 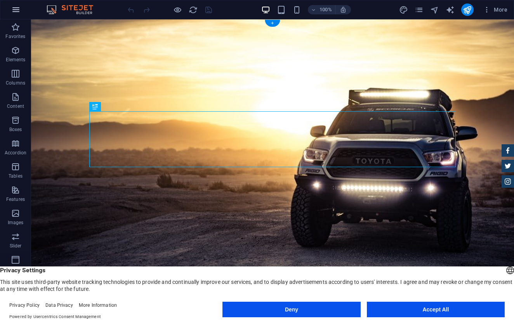 I want to click on button: text_generator, so click(x=450, y=10).